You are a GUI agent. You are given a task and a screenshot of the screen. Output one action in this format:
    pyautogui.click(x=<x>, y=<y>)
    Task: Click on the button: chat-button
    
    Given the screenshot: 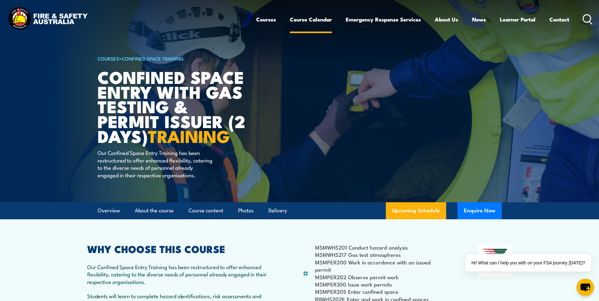 What is the action you would take?
    pyautogui.click(x=585, y=287)
    